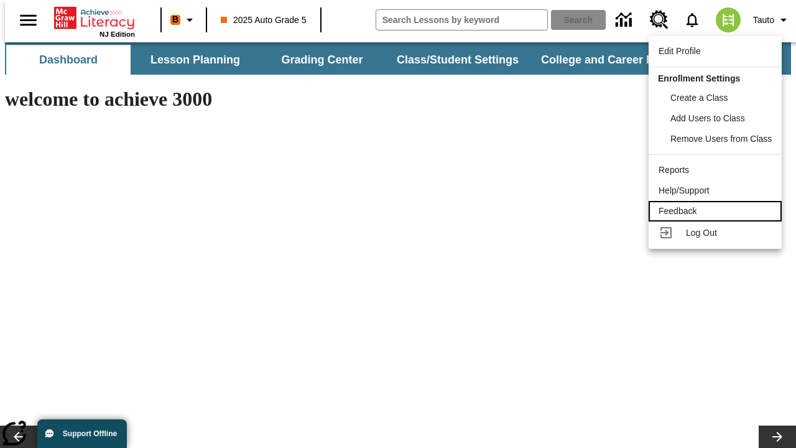 This screenshot has height=448, width=796. I want to click on span: Enrollment Settings, so click(699, 78).